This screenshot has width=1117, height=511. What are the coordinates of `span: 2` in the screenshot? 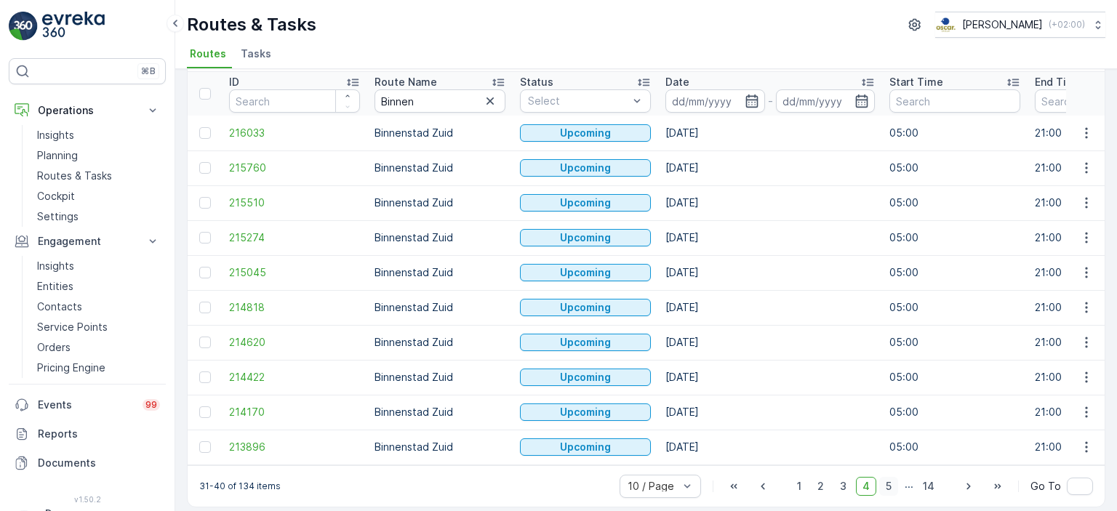 It's located at (820, 486).